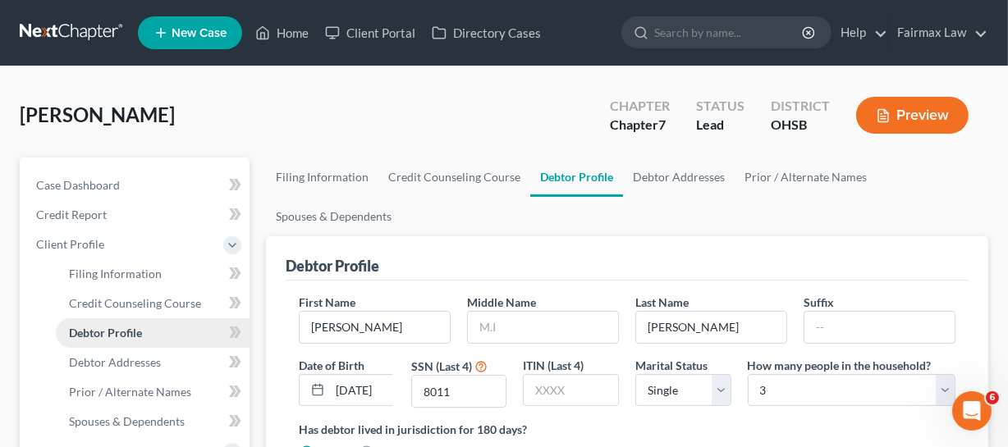  Describe the element at coordinates (370, 33) in the screenshot. I see `a: Client Portal` at that location.